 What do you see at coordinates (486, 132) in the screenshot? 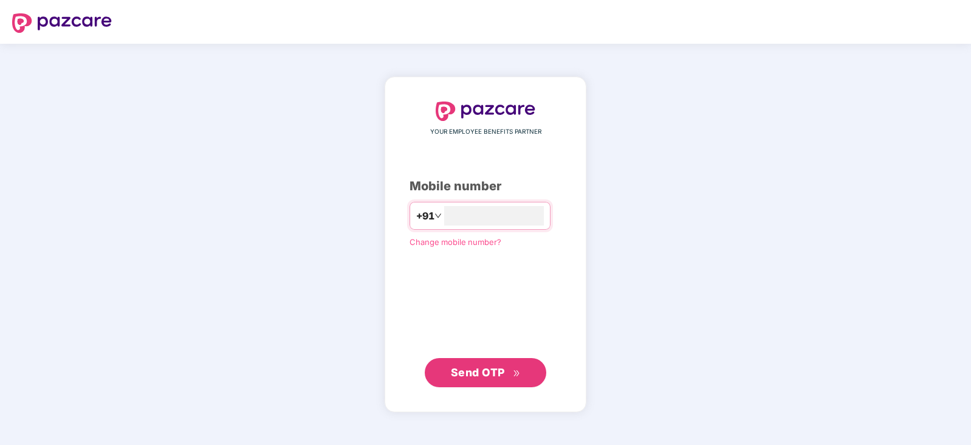
I see `span: YOUR EMPLOYEE BENEFITS PARTNER` at bounding box center [486, 132].